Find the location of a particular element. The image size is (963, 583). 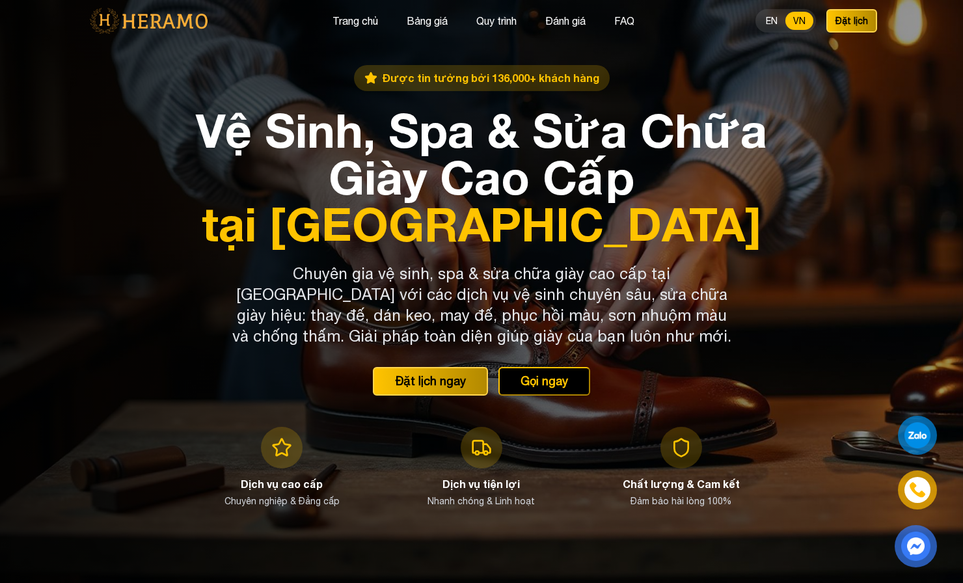

button: Quy trình is located at coordinates (496, 21).